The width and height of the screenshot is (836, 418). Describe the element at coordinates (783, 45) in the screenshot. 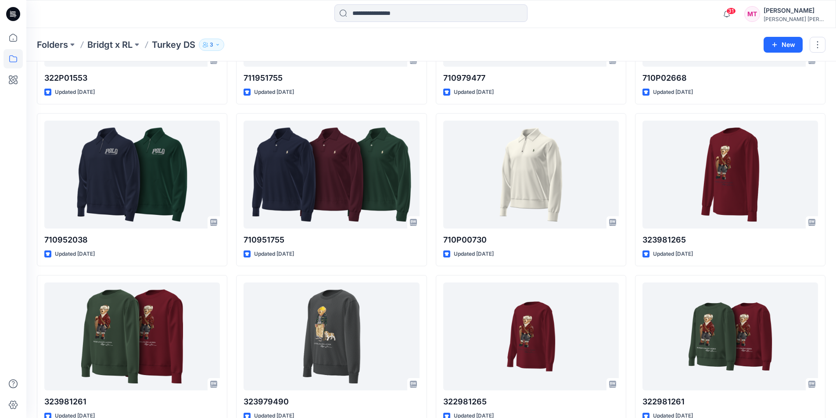

I see `button: New` at that location.